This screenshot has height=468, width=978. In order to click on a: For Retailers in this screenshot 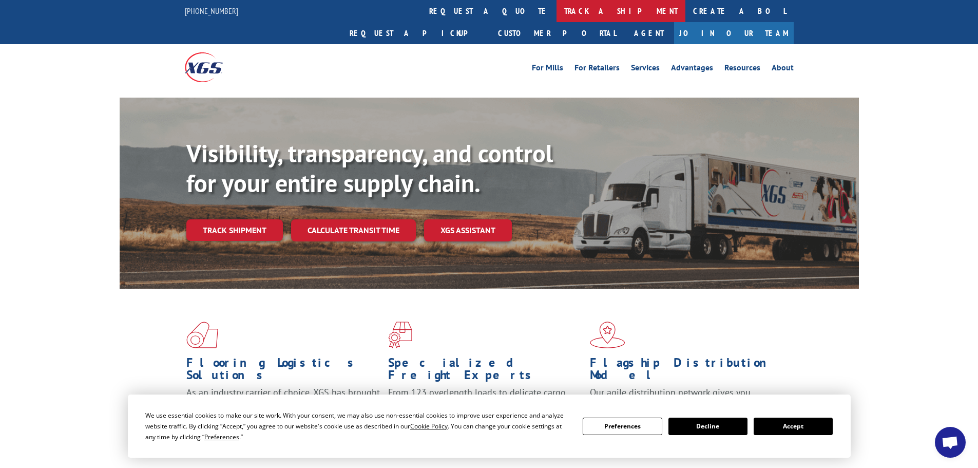, I will do `click(597, 69)`.